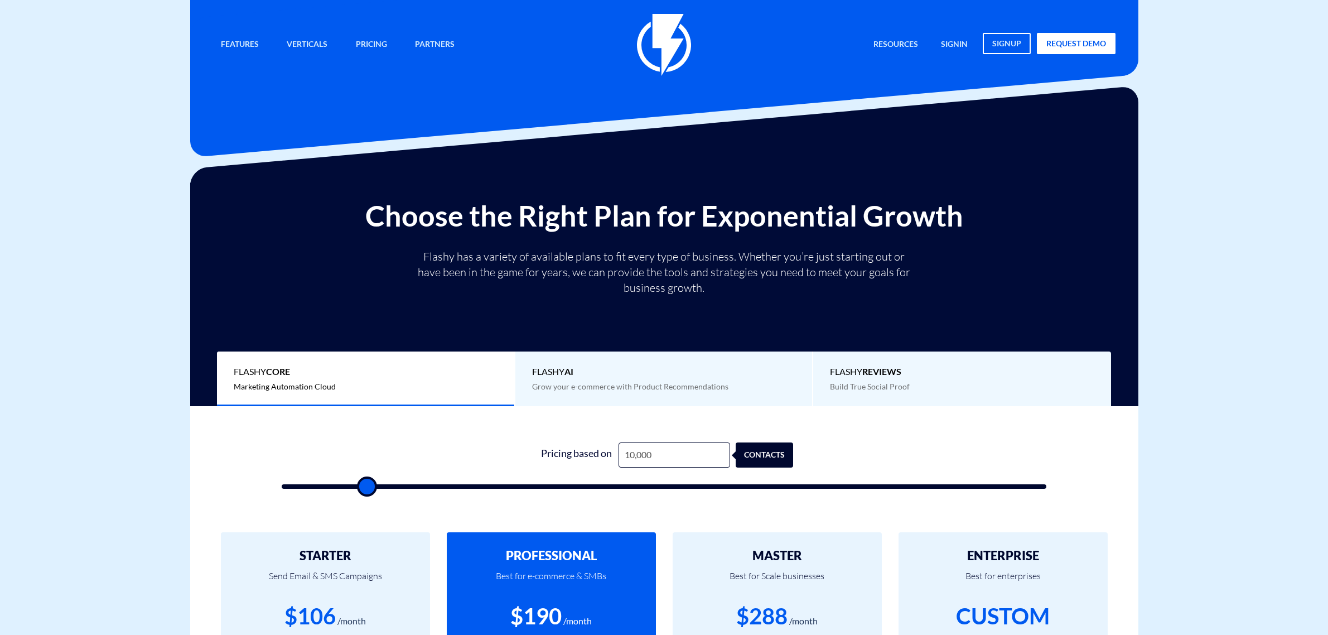  Describe the element at coordinates (551, 556) in the screenshot. I see `h2: PROFESSIONAL` at that location.